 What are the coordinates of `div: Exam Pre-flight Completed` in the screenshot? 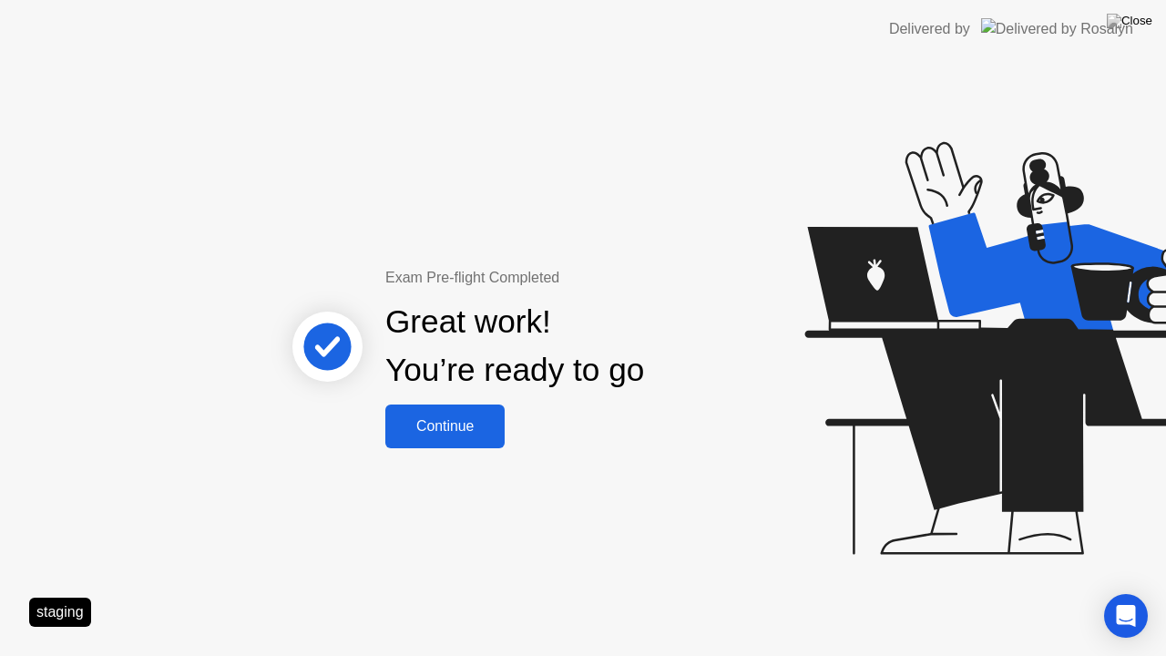 It's located at (573, 278).